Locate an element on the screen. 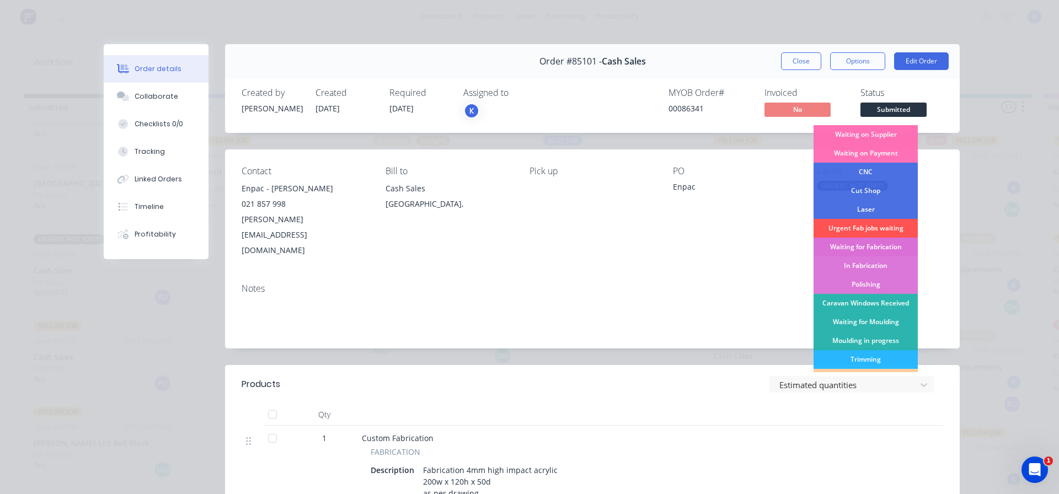 This screenshot has height=494, width=1059. div: Waiting for Moulding is located at coordinates (866, 322).